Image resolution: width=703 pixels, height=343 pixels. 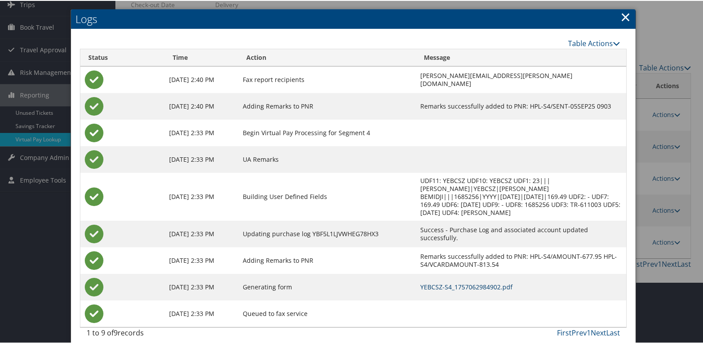 What do you see at coordinates (564, 332) in the screenshot?
I see `a: First` at bounding box center [564, 332].